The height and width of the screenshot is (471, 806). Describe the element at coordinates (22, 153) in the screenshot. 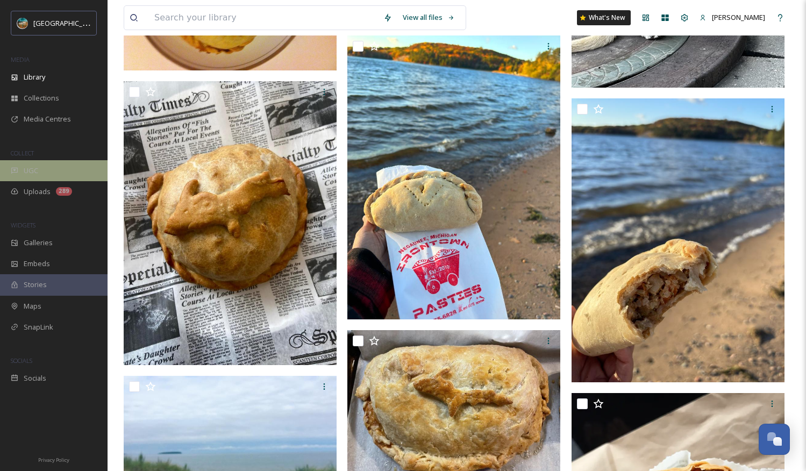

I see `span: COLLECT` at that location.